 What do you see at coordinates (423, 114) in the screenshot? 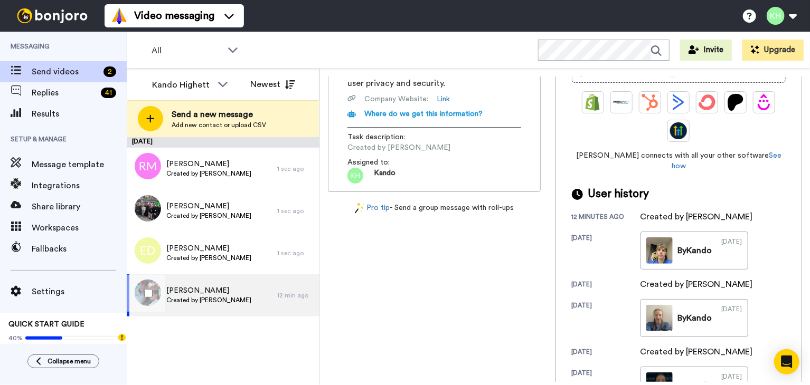
I see `span: Where do we get this information?` at bounding box center [423, 114].